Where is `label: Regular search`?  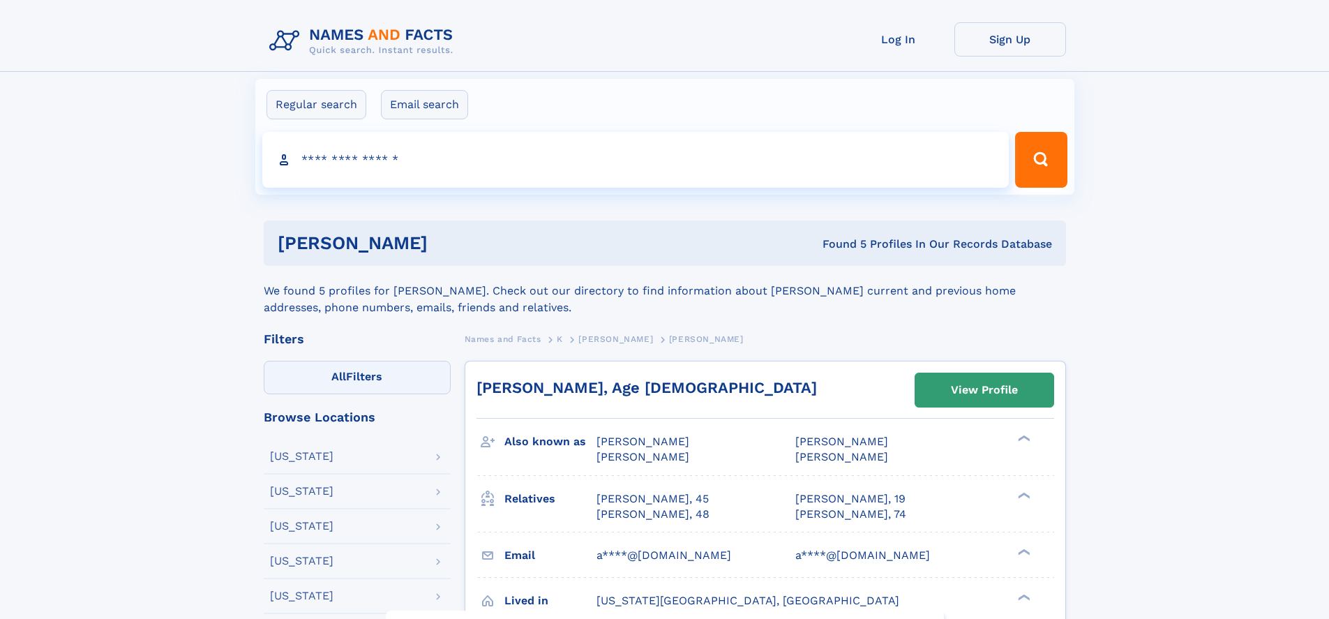 label: Regular search is located at coordinates (316, 105).